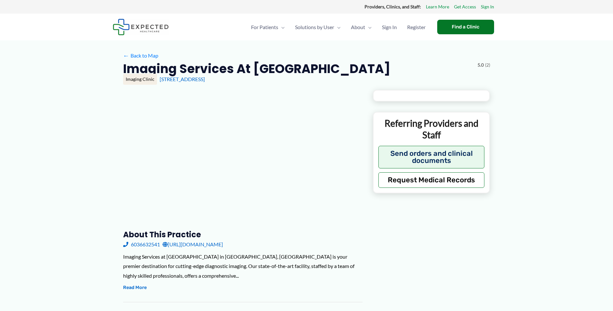  What do you see at coordinates (135, 288) in the screenshot?
I see `button: Read More` at bounding box center [135, 288].